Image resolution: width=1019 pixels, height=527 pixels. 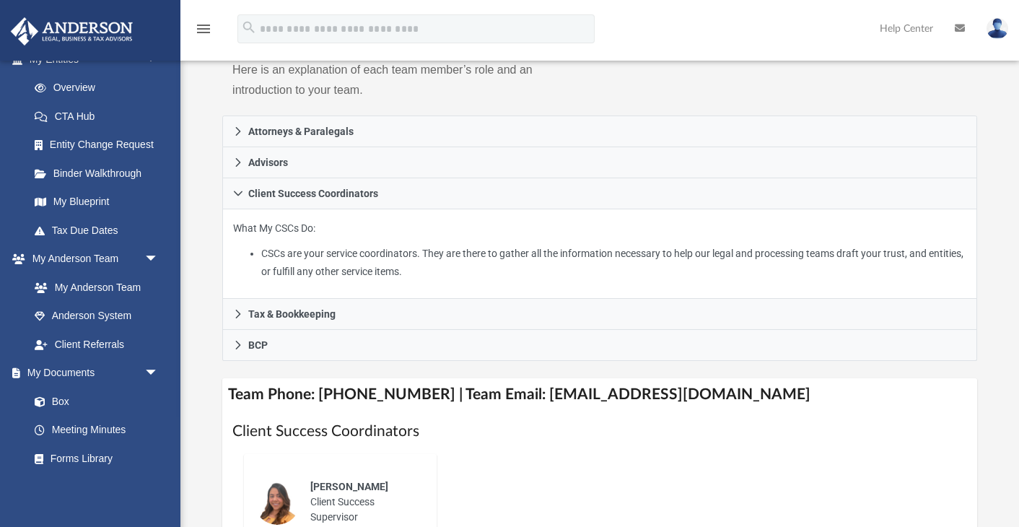 What do you see at coordinates (600, 345) in the screenshot?
I see `a: BCP` at bounding box center [600, 345].